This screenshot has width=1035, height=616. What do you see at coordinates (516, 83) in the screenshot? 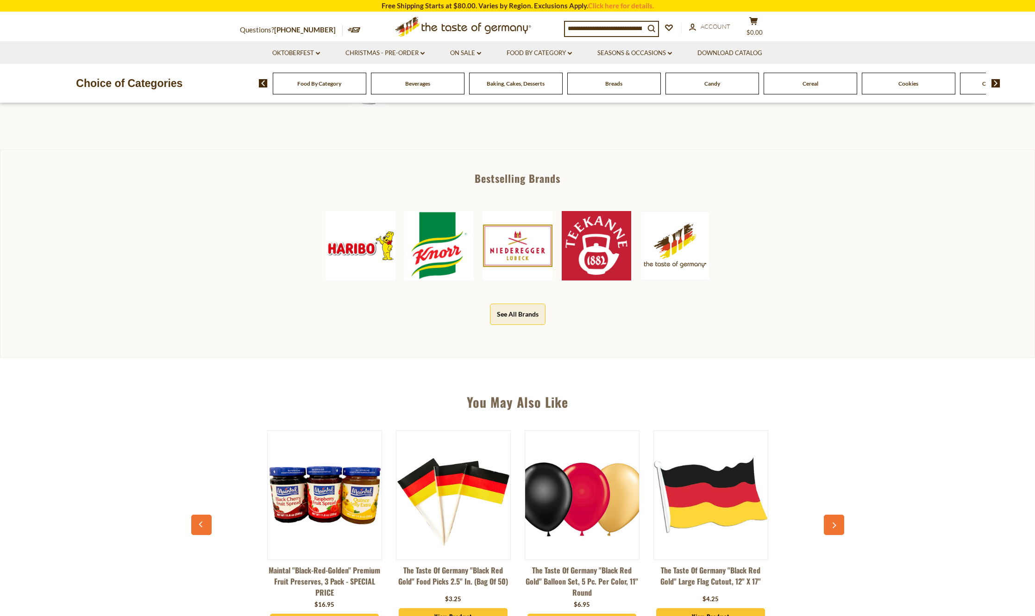
I see `span: Baking, Cakes, Desserts` at bounding box center [516, 83].